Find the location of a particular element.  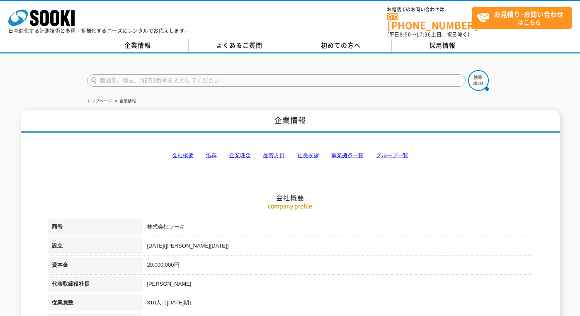

p: company profile is located at coordinates (290, 206).